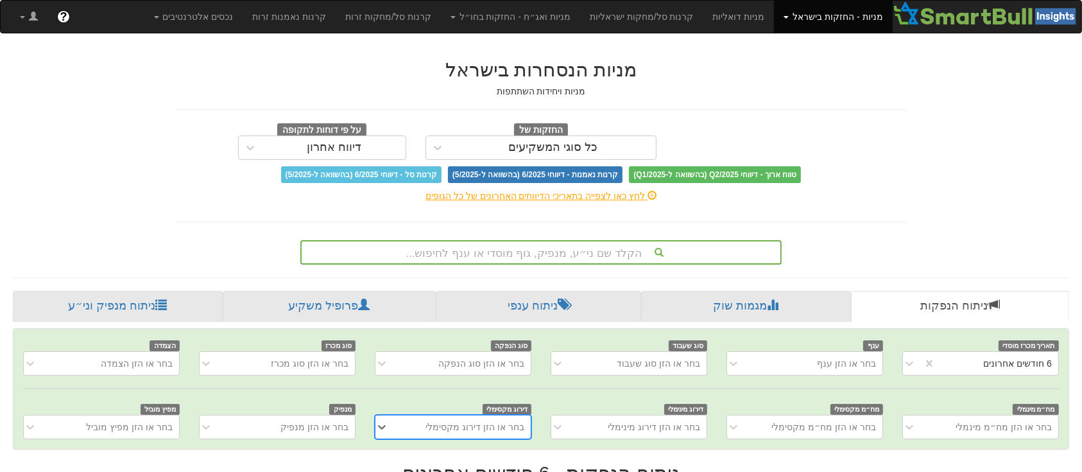 Image resolution: width=1082 pixels, height=472 pixels. I want to click on div: לחץ כאן לצפייה בתאריכי הדיווחים האחרונים של כל הגופים, so click(541, 196).